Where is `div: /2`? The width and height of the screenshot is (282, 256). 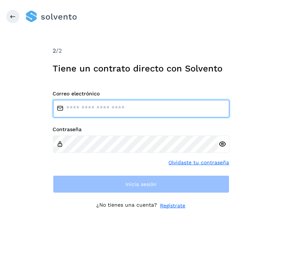
div: /2 is located at coordinates (141, 51).